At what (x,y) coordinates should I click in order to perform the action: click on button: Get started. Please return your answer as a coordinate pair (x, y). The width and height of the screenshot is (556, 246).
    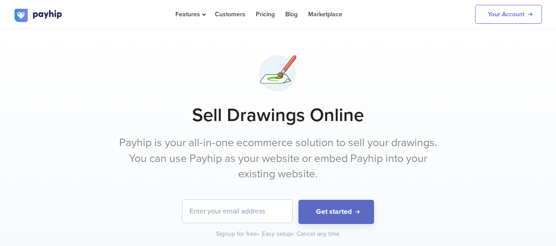
    Looking at the image, I should click on (336, 211).